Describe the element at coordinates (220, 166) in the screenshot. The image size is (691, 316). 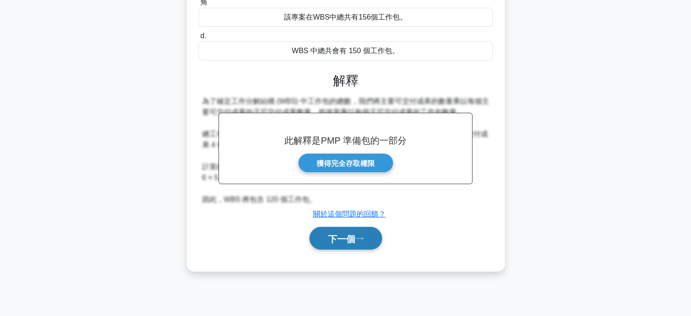
I see `font: 計算結果：` at that location.